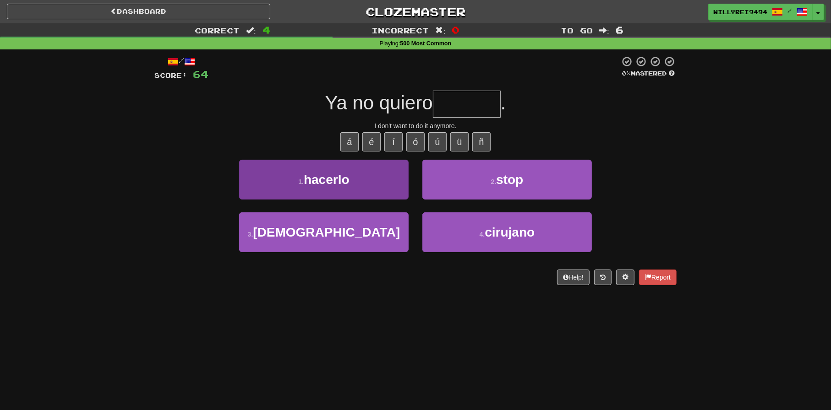 Image resolution: width=831 pixels, height=410 pixels. Describe the element at coordinates (455, 30) in the screenshot. I see `span: 0` at that location.